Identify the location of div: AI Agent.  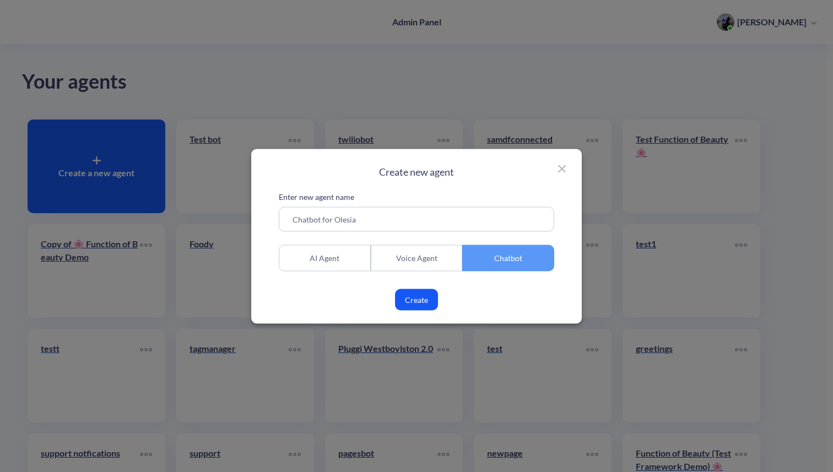
(324, 258).